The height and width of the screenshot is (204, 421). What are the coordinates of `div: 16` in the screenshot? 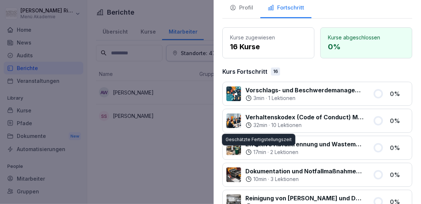 It's located at (276, 72).